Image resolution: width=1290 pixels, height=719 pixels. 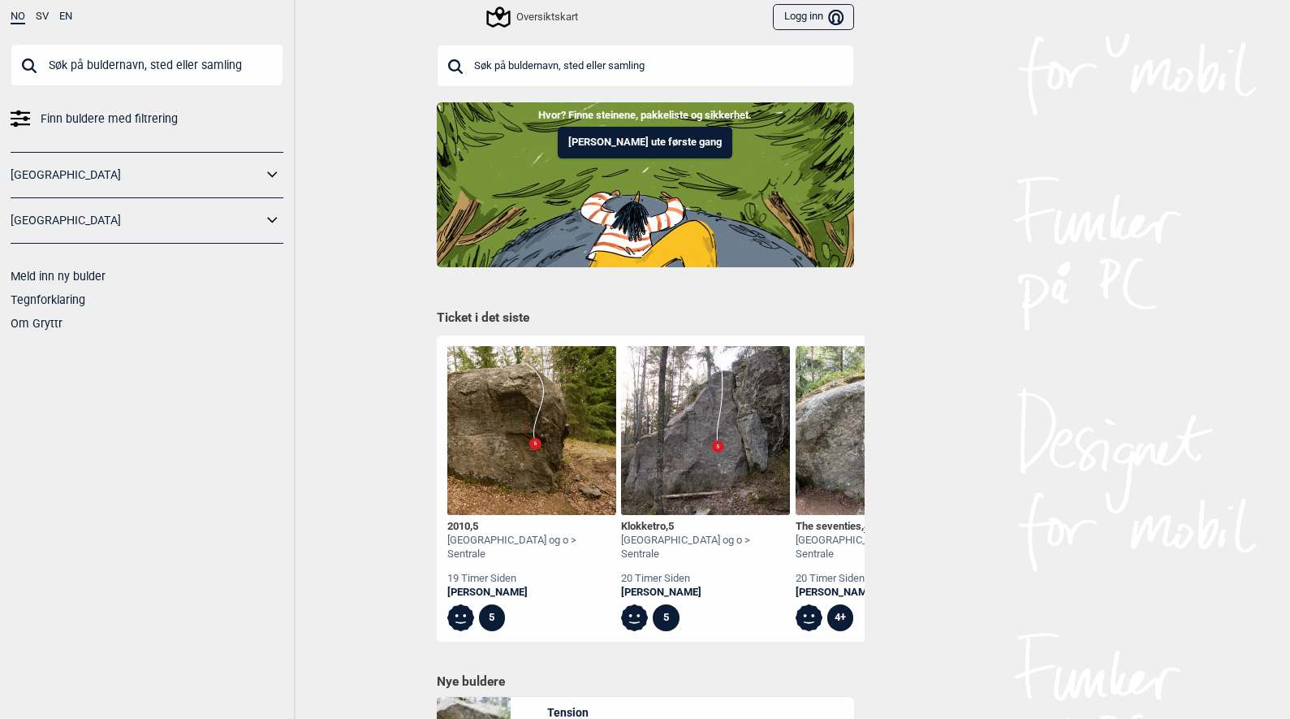 I want to click on a: Finn buldere med filtrering, so click(x=147, y=119).